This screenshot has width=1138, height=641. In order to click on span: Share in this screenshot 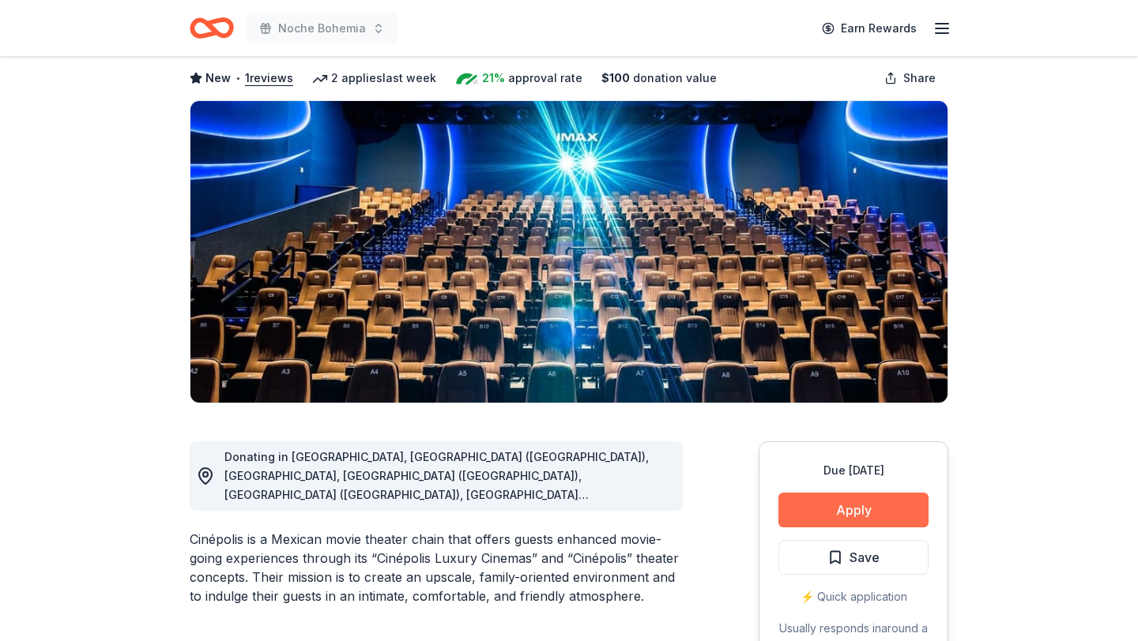, I will do `click(919, 78)`.